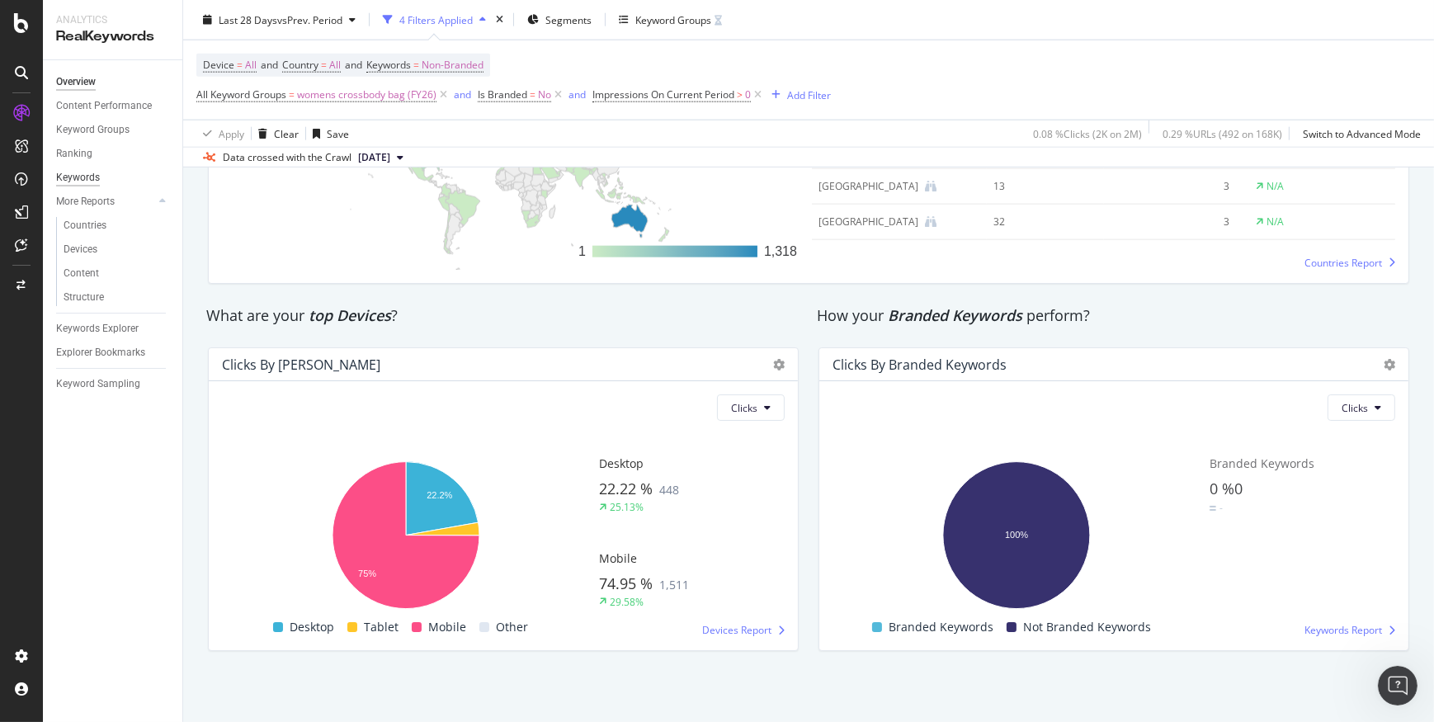 The width and height of the screenshot is (1434, 722). I want to click on div: Content, so click(81, 273).